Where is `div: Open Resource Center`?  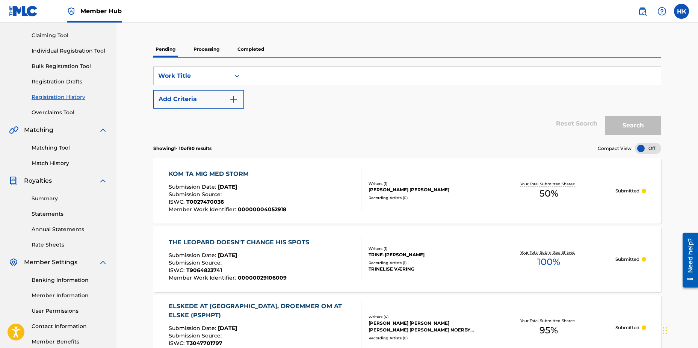 div: Open Resource Center is located at coordinates (13, 30).